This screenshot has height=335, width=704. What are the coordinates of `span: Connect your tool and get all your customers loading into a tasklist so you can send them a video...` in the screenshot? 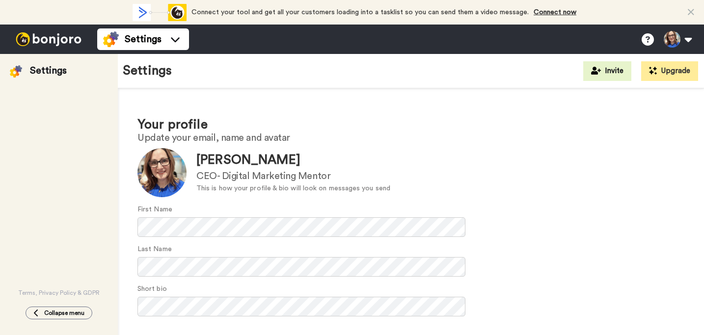 It's located at (360, 12).